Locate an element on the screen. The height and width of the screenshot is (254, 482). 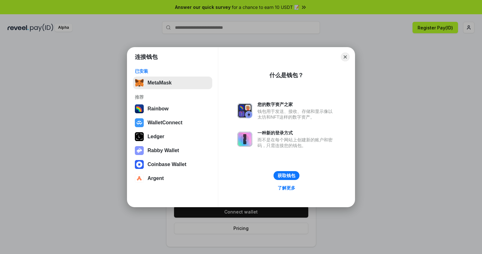
div: 获取钱包 is located at coordinates (287, 175).